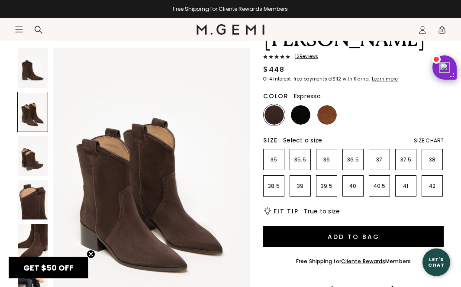 This screenshot has width=461, height=287. Describe the element at coordinates (286, 211) in the screenshot. I see `h2: Fit Tip` at that location.